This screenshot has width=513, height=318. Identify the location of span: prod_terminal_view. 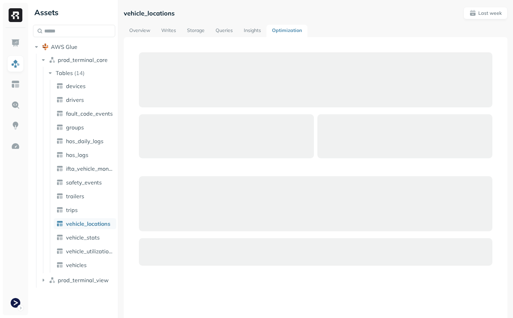
(83, 280).